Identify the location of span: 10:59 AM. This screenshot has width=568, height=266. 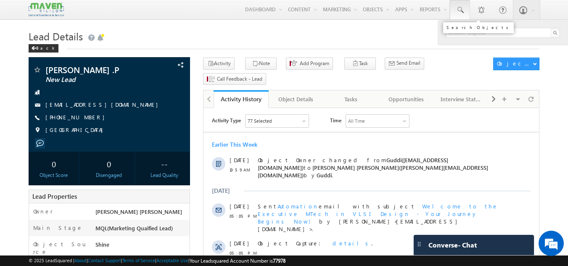
(39, 62).